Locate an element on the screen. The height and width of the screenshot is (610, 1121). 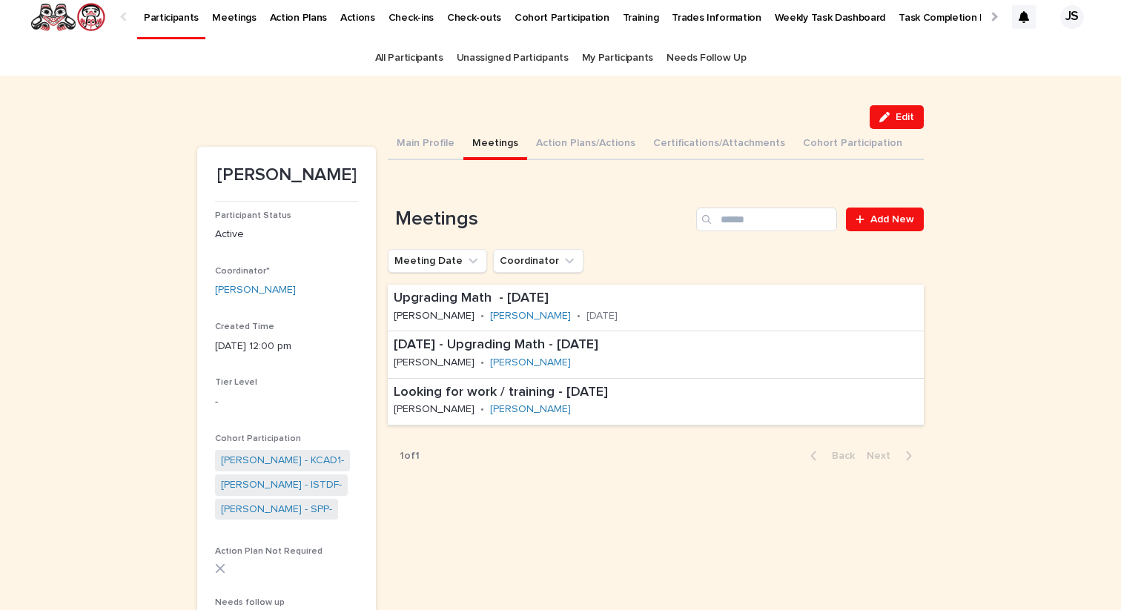
h1: Meetings is located at coordinates (539, 219).